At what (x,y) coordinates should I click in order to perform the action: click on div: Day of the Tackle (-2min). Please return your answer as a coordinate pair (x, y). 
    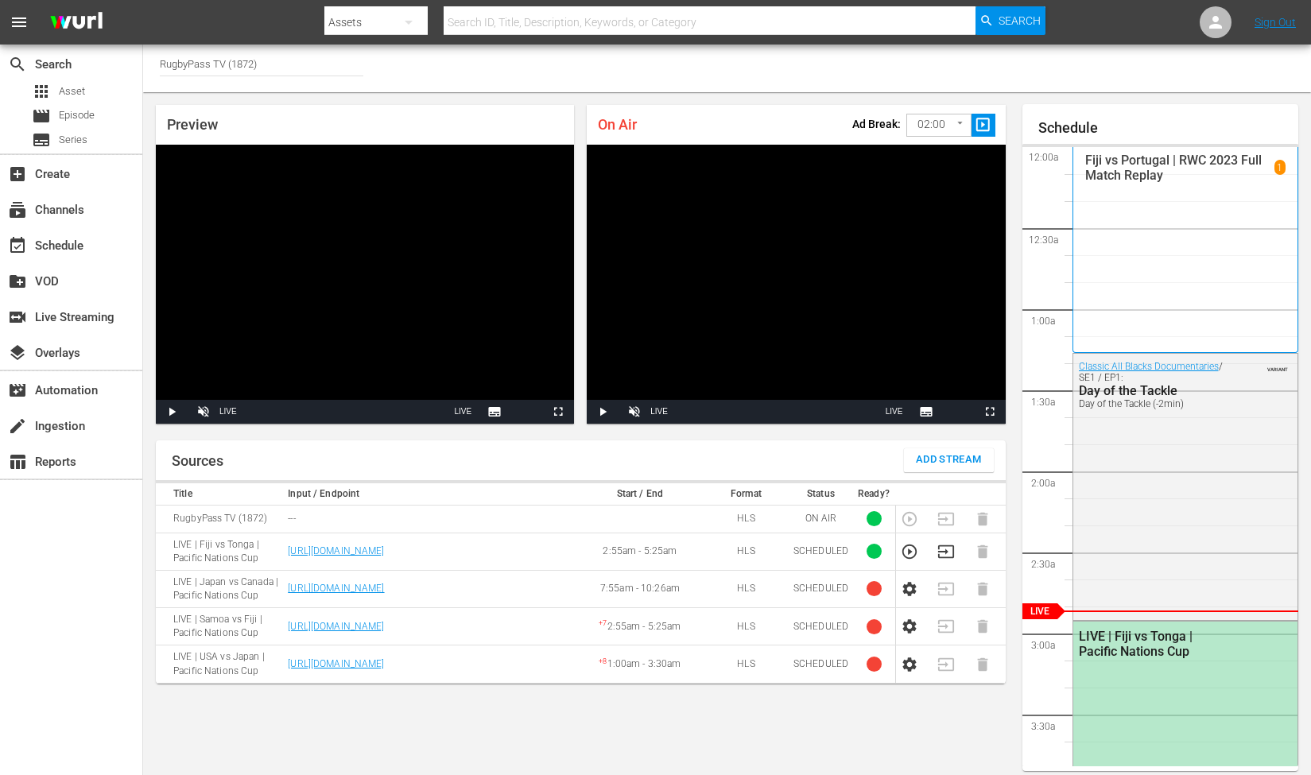
    Looking at the image, I should click on (1151, 404).